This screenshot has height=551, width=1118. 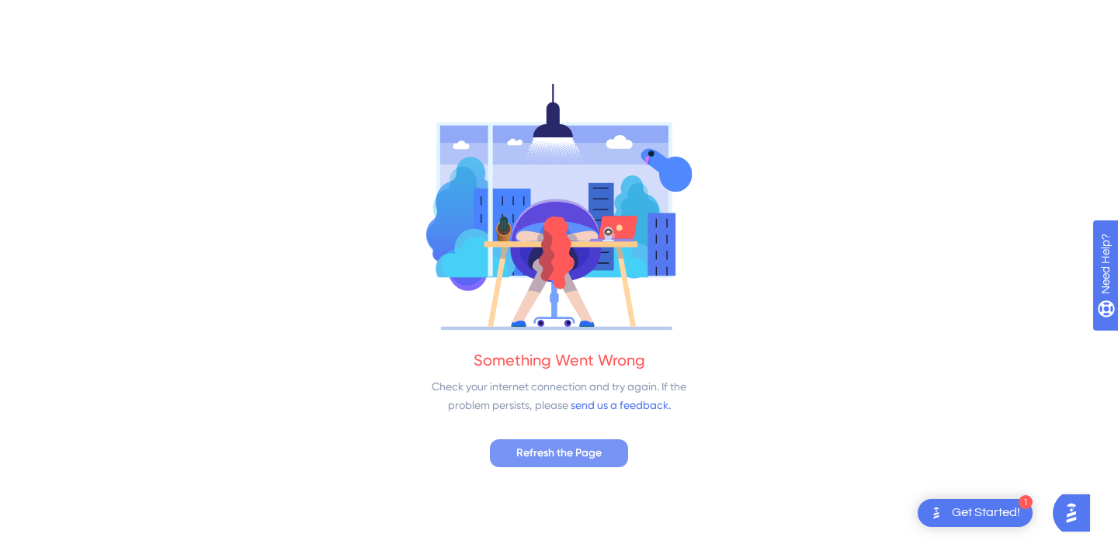 What do you see at coordinates (559, 453) in the screenshot?
I see `span: Refresh the Page` at bounding box center [559, 453].